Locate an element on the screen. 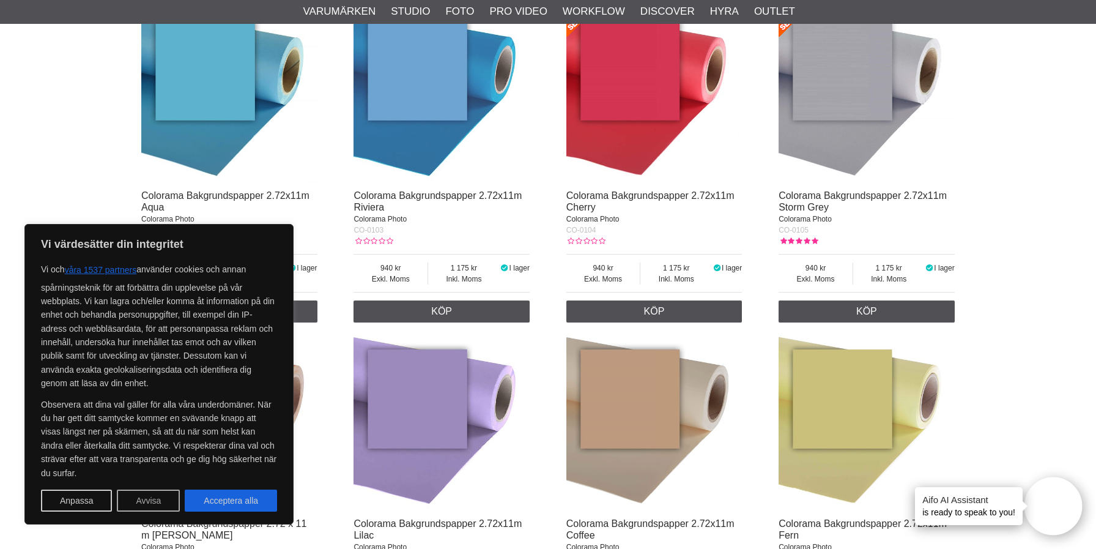  img: Colorama Bakgrundspapper 2.72x11m Cherry is located at coordinates (654, 94).